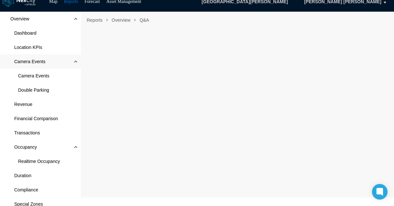  I want to click on span: Compliance, so click(26, 189).